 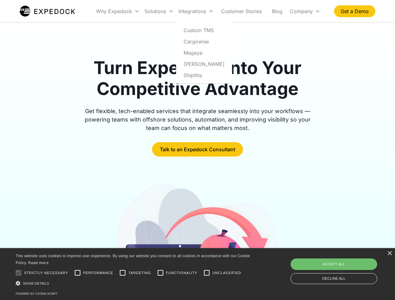 What do you see at coordinates (133, 260) in the screenshot?
I see `span: This website uses cookies to improve user experience. By using our website you consent to all coo...` at bounding box center [133, 260].